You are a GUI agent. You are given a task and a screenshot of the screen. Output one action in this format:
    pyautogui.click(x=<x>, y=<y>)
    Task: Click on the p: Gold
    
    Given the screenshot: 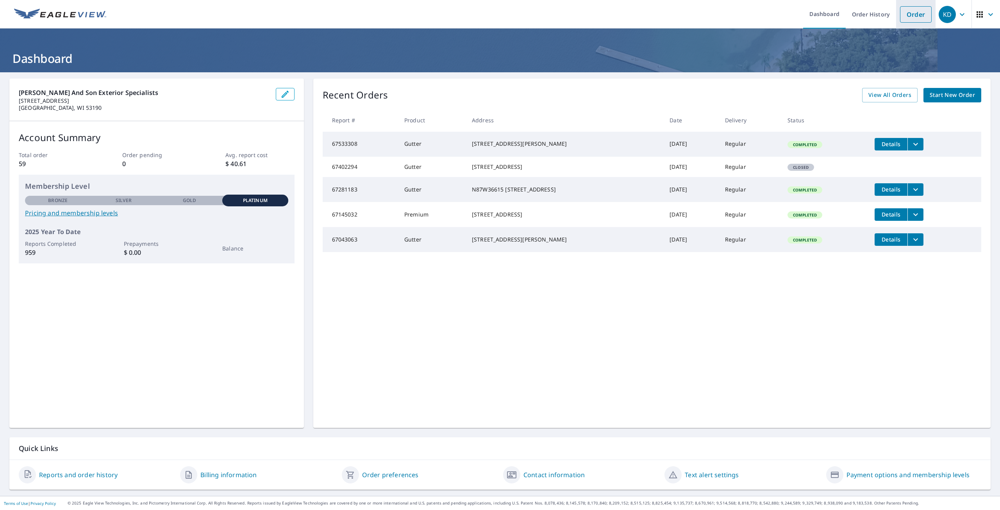 What is the action you would take?
    pyautogui.click(x=189, y=200)
    